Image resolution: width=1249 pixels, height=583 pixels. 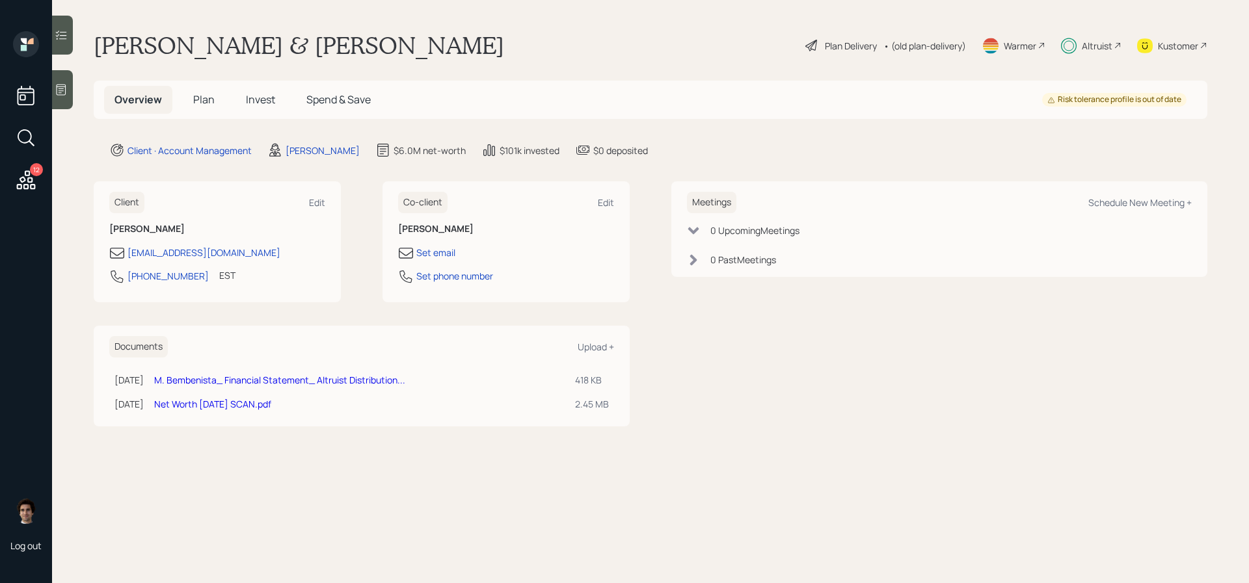 What do you see at coordinates (755, 230) in the screenshot?
I see `div: 0 Upcoming Meeting s` at bounding box center [755, 230].